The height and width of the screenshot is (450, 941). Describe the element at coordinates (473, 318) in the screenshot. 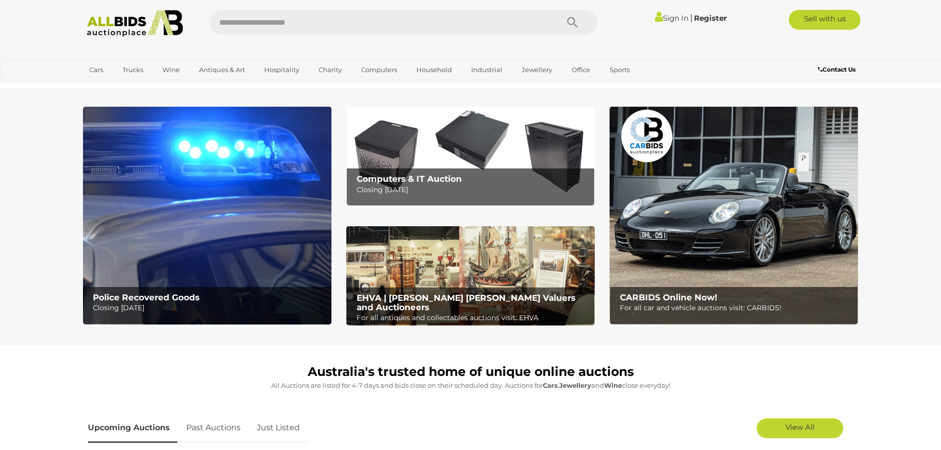

I see `p: For all antiques and collectables auctions visit: EHVA` at that location.